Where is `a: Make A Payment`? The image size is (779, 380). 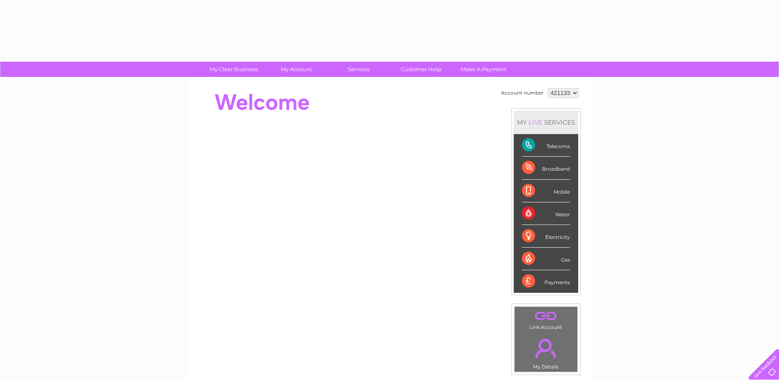
a: Make A Payment is located at coordinates (484, 69).